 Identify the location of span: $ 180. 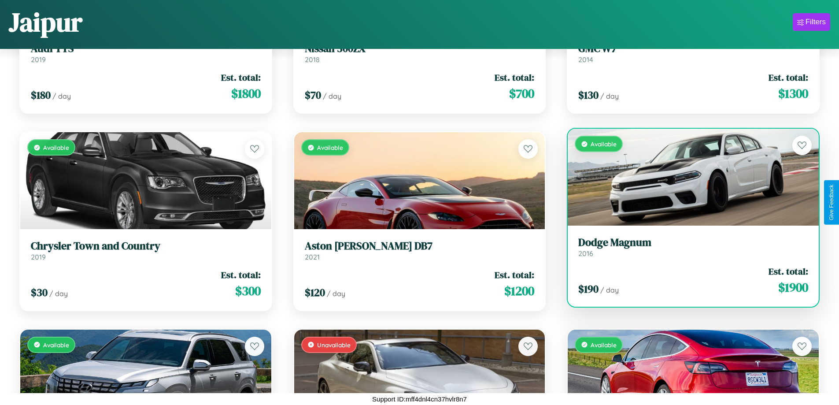
(41, 95).